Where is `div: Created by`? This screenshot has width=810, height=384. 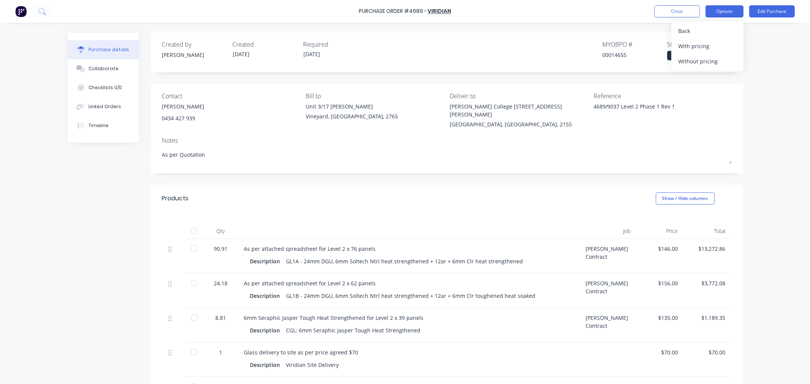
div: Created by is located at coordinates (195, 44).